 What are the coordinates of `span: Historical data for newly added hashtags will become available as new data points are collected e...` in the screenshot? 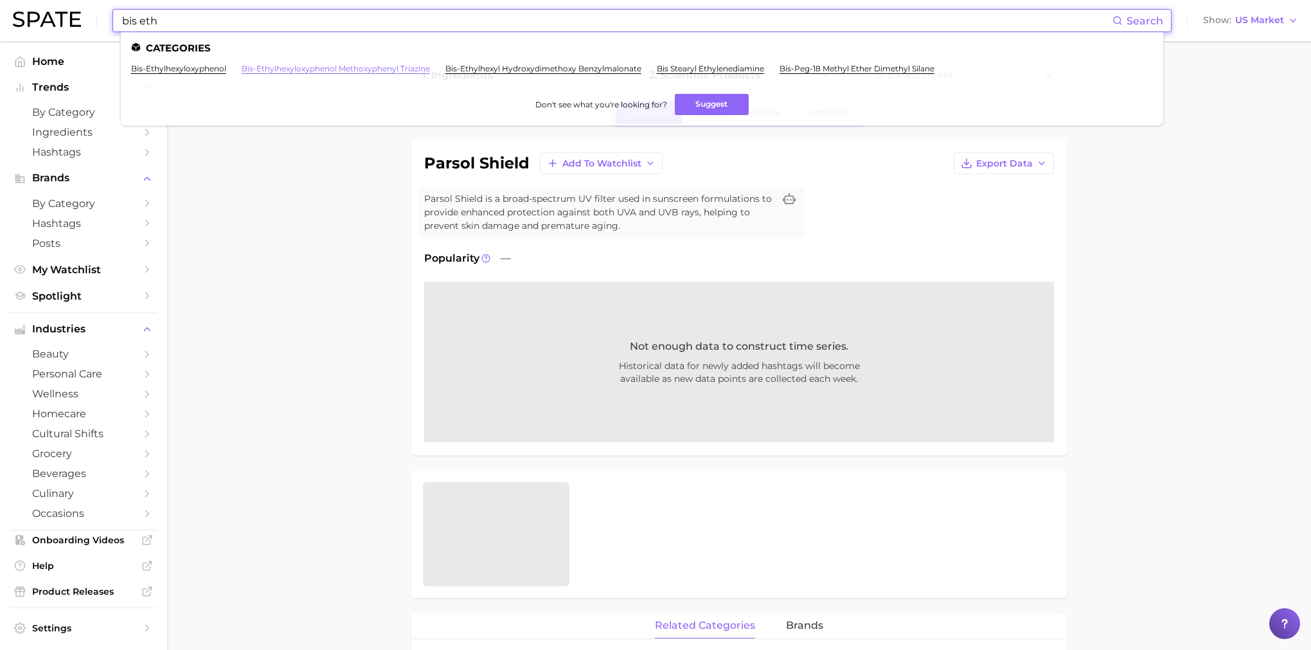 It's located at (739, 372).